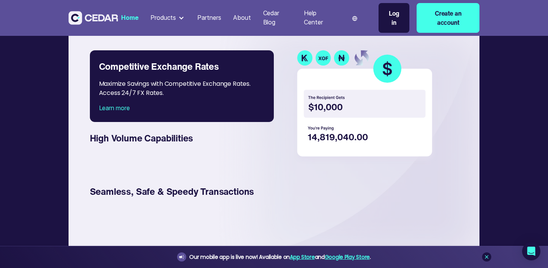  Describe the element at coordinates (320, 18) in the screenshot. I see `a: Help Center` at that location.